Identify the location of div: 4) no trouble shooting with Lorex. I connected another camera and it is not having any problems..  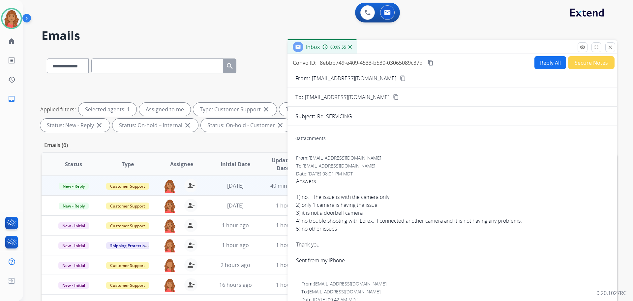
(453, 220).